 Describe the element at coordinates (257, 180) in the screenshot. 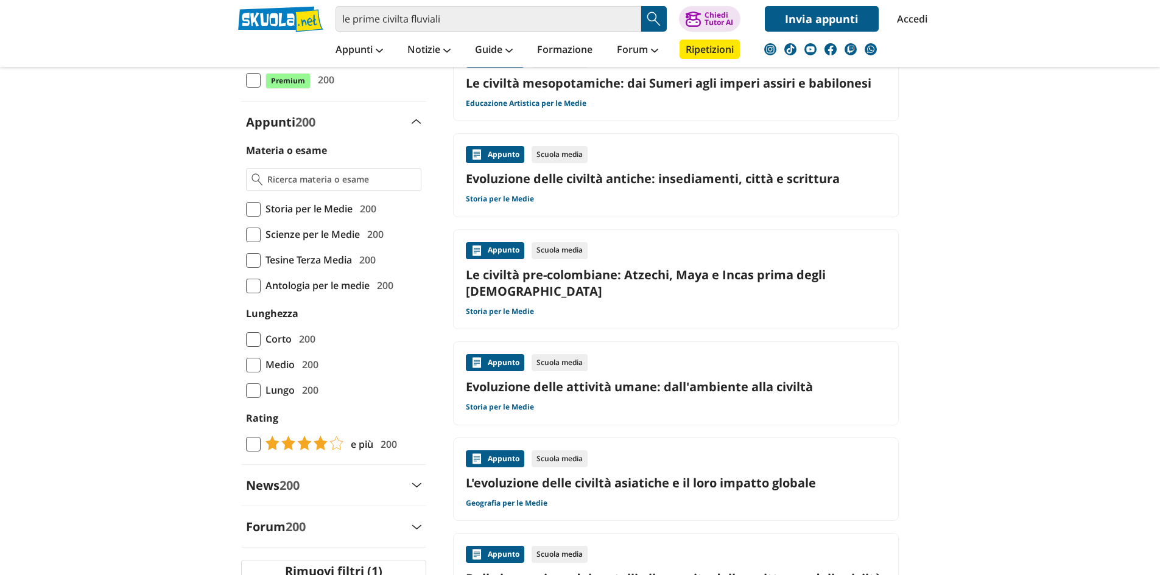

I see `img: Ricerca materia o esame` at that location.